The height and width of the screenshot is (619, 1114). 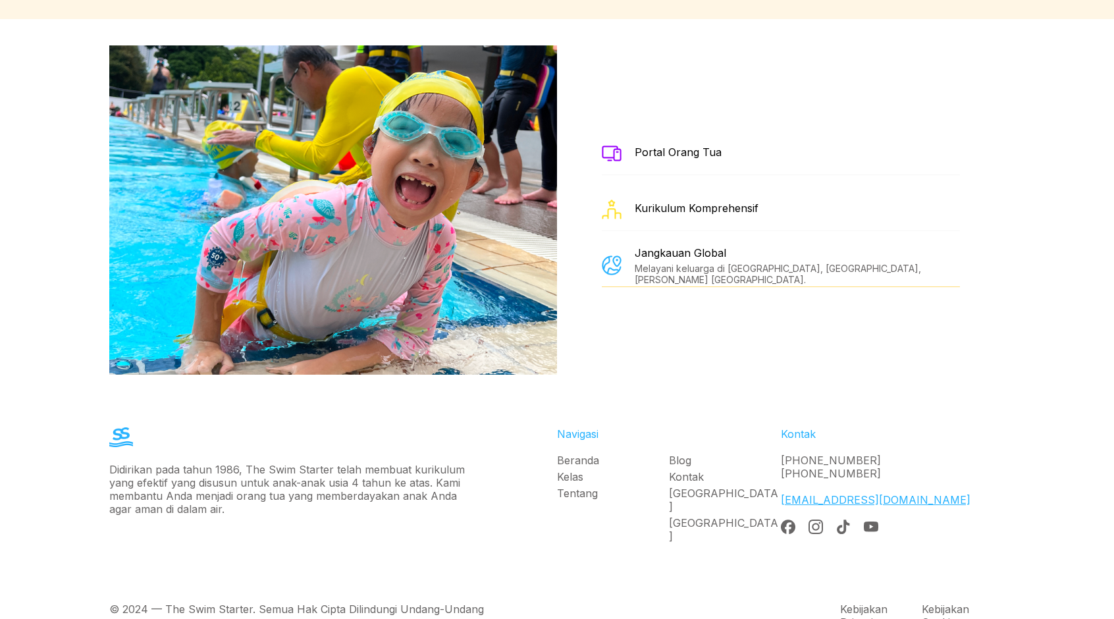 I want to click on div: Jangkauan Global, so click(x=797, y=253).